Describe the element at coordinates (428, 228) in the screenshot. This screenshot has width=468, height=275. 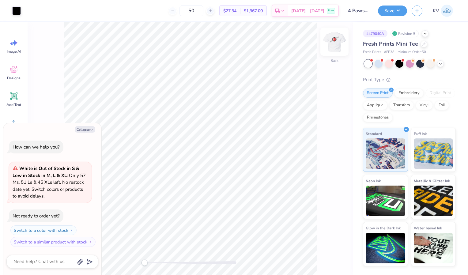
I see `span: Water based Ink` at that location.